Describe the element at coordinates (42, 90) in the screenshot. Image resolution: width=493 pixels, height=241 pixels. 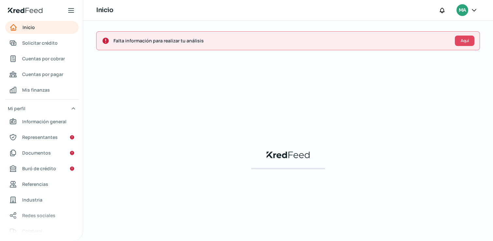
I see `a: Mis finanzas` at that location.